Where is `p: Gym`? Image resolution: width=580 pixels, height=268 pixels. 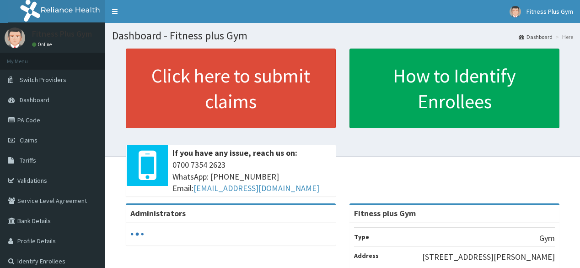 p: Gym is located at coordinates (547, 238).